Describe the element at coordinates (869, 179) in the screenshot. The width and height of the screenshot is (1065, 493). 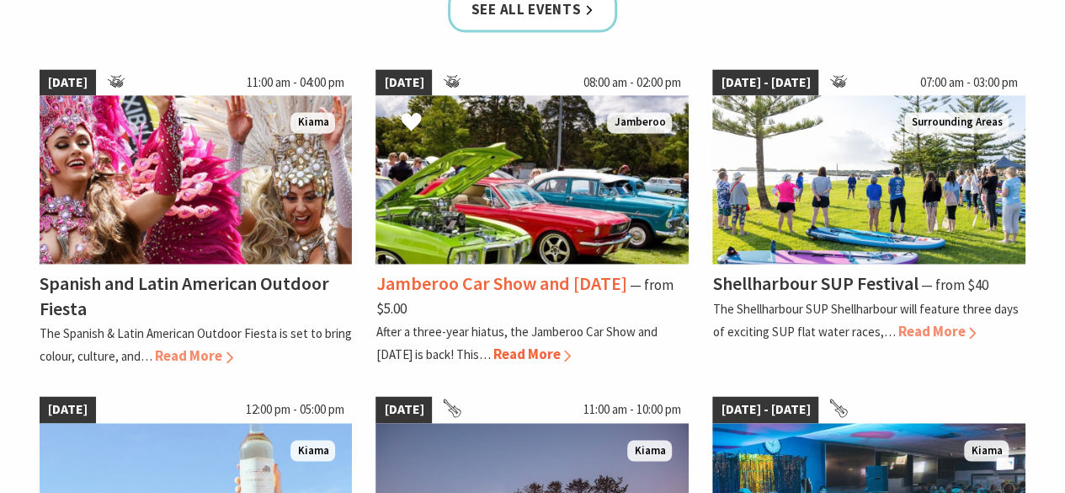
I see `img: Jodie Edwards Welcome to Country` at that location.